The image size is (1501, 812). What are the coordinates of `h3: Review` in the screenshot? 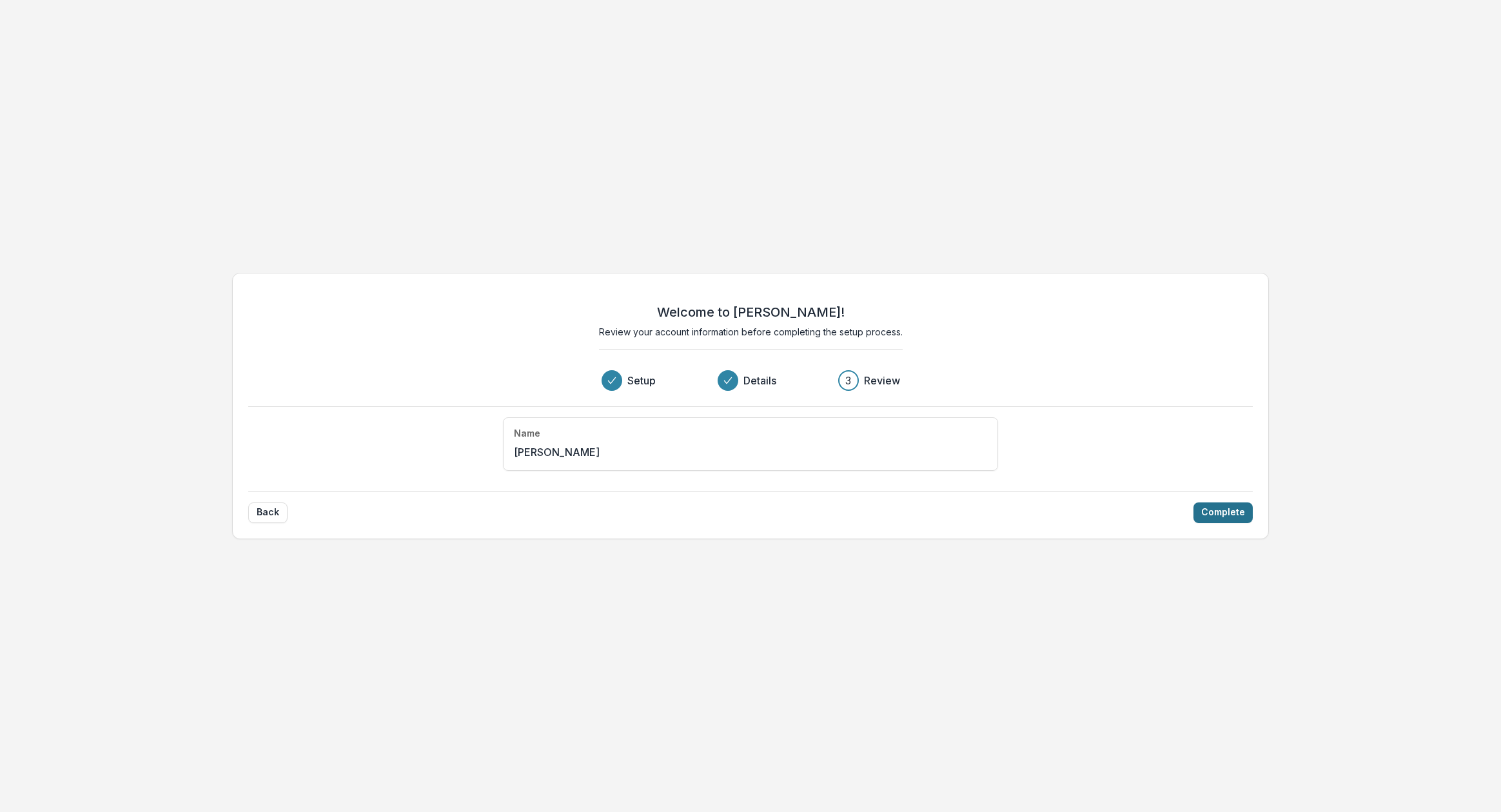 It's located at (882, 381).